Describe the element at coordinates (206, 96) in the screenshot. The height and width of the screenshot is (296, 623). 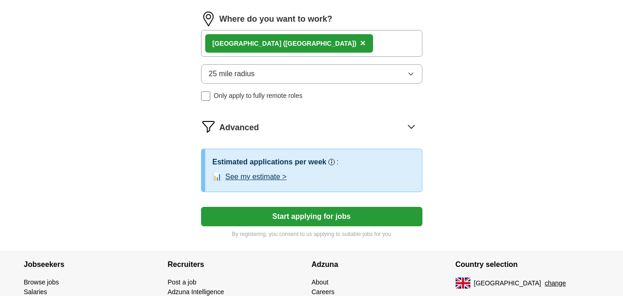
I see `input: Only apply to fully remote roles` at that location.